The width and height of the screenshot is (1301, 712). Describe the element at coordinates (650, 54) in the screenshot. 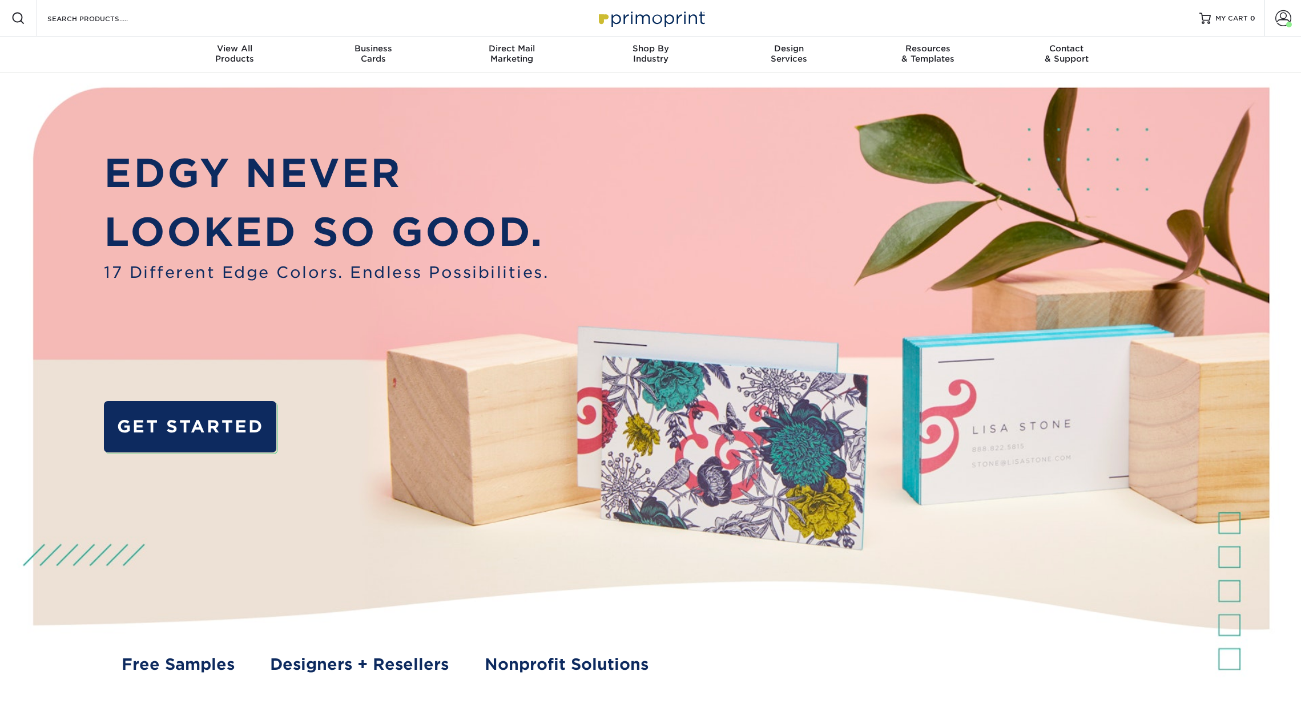

I see `div: Industry` at that location.